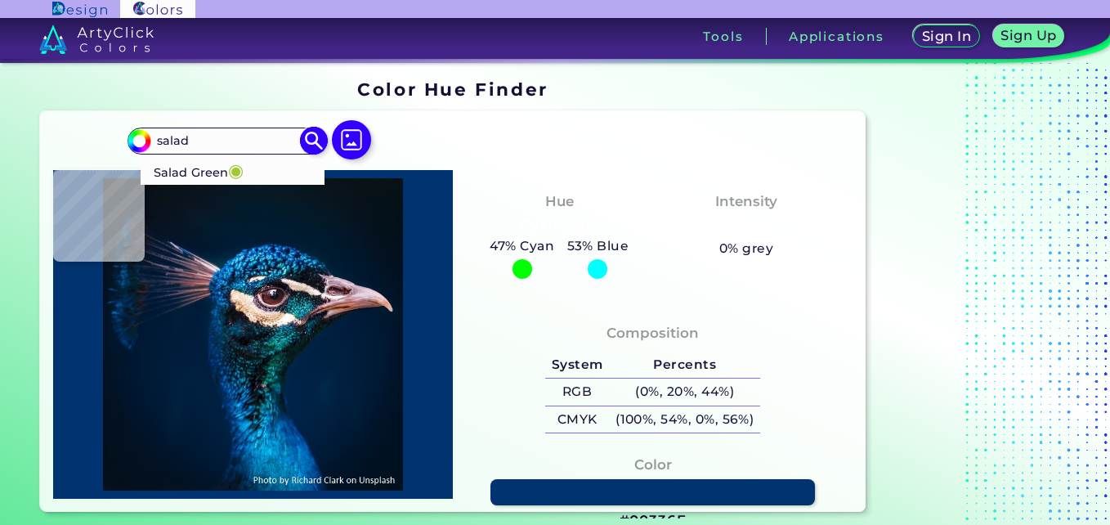 Image resolution: width=1110 pixels, height=525 pixels. Describe the element at coordinates (746, 248) in the screenshot. I see `h5: 0% grey` at that location.